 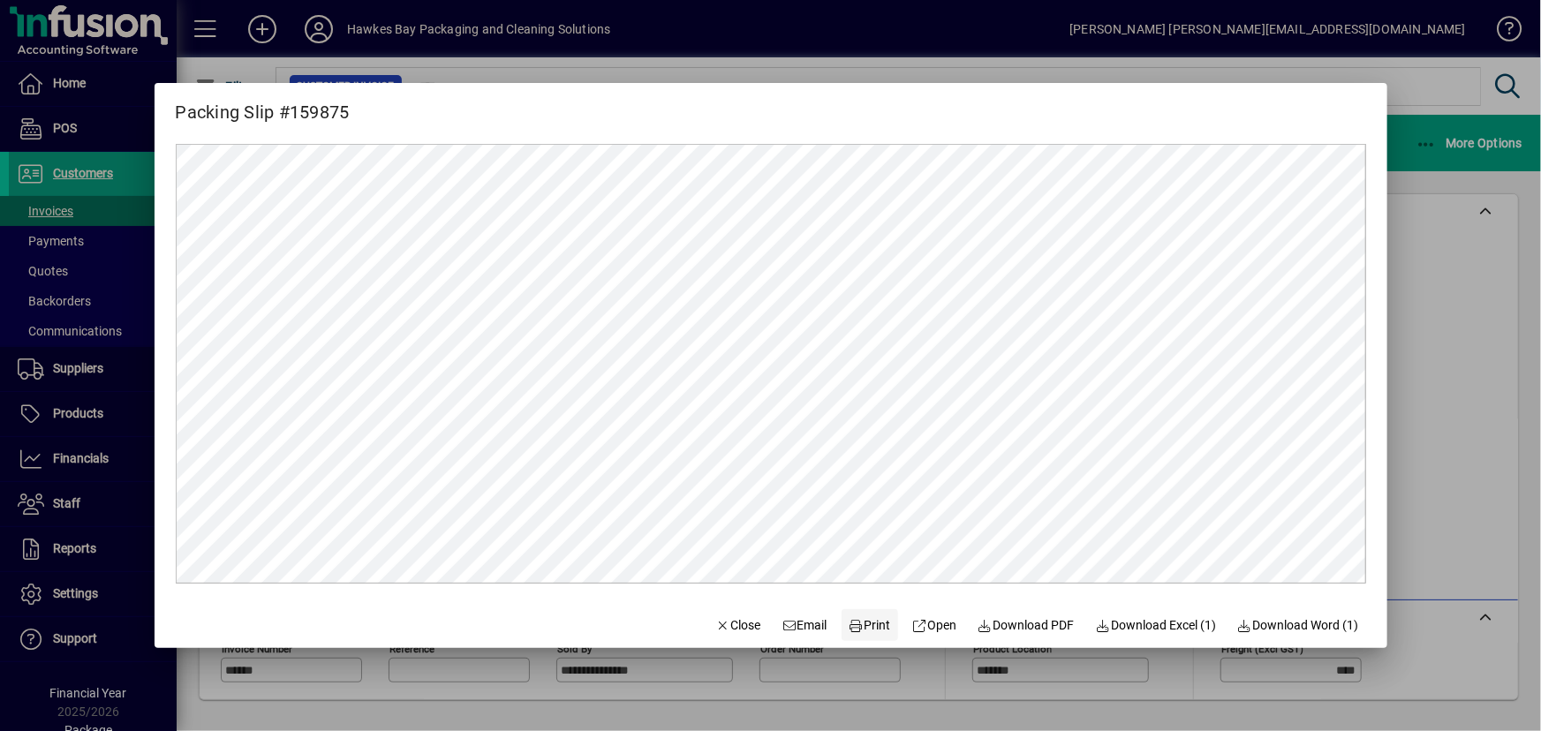 I want to click on span: Download Excel (1), so click(x=1156, y=625).